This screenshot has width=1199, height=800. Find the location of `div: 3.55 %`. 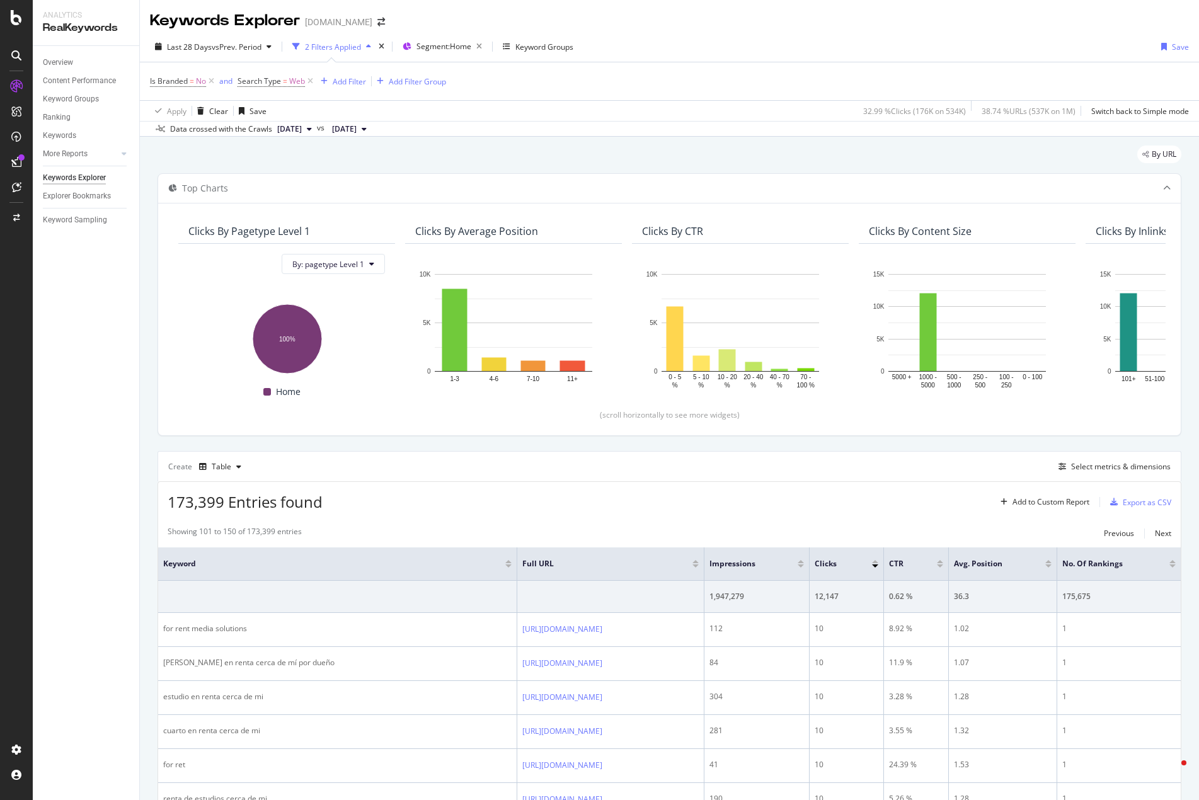

div: 3.55 % is located at coordinates (916, 731).